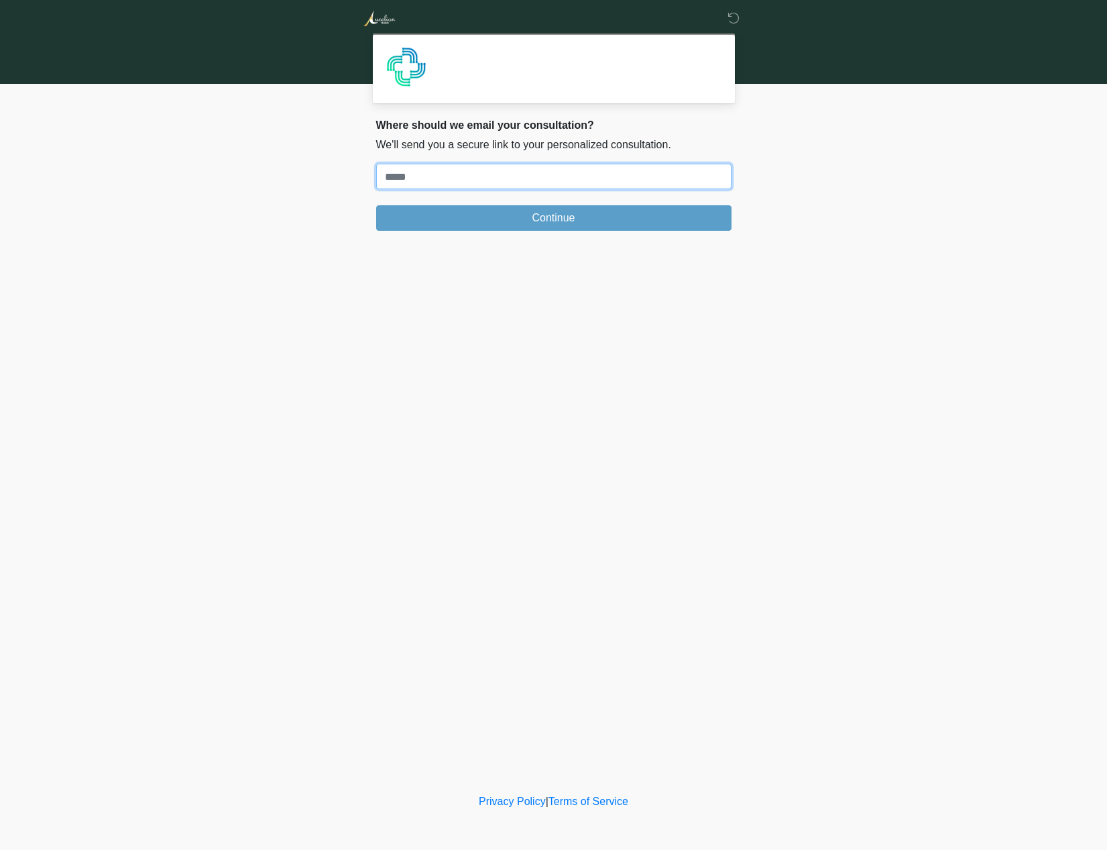 Image resolution: width=1107 pixels, height=850 pixels. Describe the element at coordinates (512, 801) in the screenshot. I see `a: Privacy Policy` at that location.